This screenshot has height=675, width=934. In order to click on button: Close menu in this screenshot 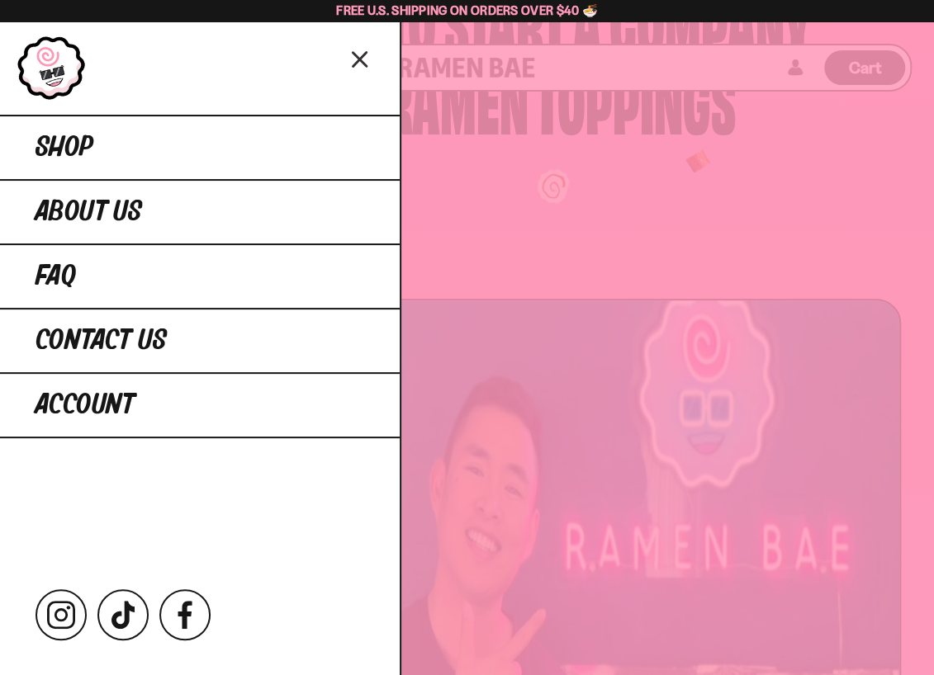, I will do `click(360, 58)`.